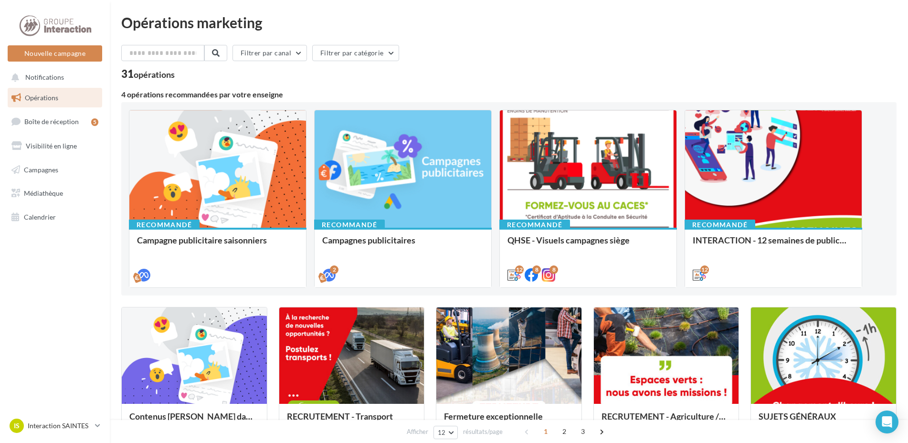  What do you see at coordinates (482, 431) in the screenshot?
I see `span: résultats/page` at bounding box center [482, 431].